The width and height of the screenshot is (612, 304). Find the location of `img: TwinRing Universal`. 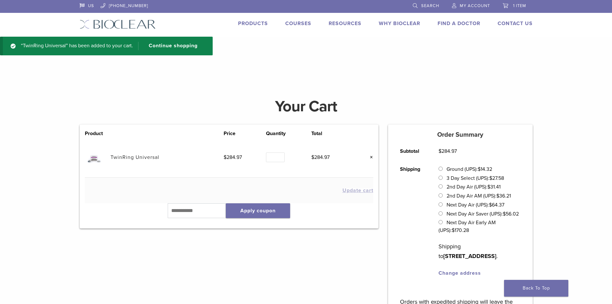

img: TwinRing Universal is located at coordinates (94, 157).